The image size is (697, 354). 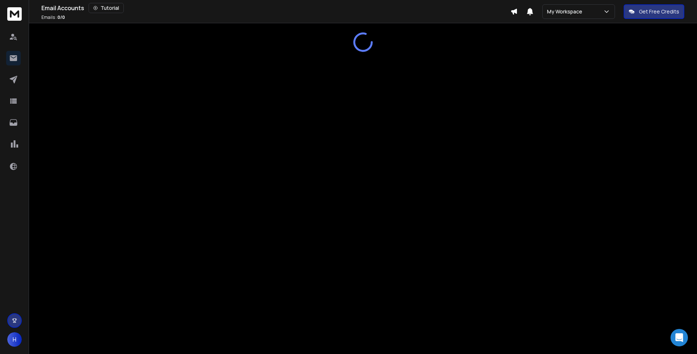 What do you see at coordinates (680, 337) in the screenshot?
I see `div: Open Intercom Messenger` at bounding box center [680, 337].